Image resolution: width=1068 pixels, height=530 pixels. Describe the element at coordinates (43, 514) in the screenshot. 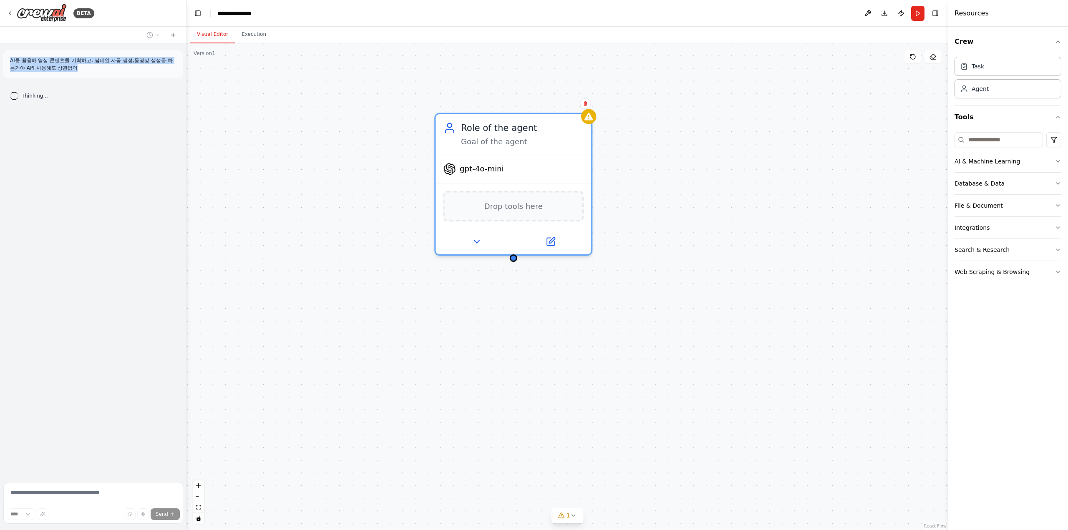

I see `button: Improve this prompt` at that location.